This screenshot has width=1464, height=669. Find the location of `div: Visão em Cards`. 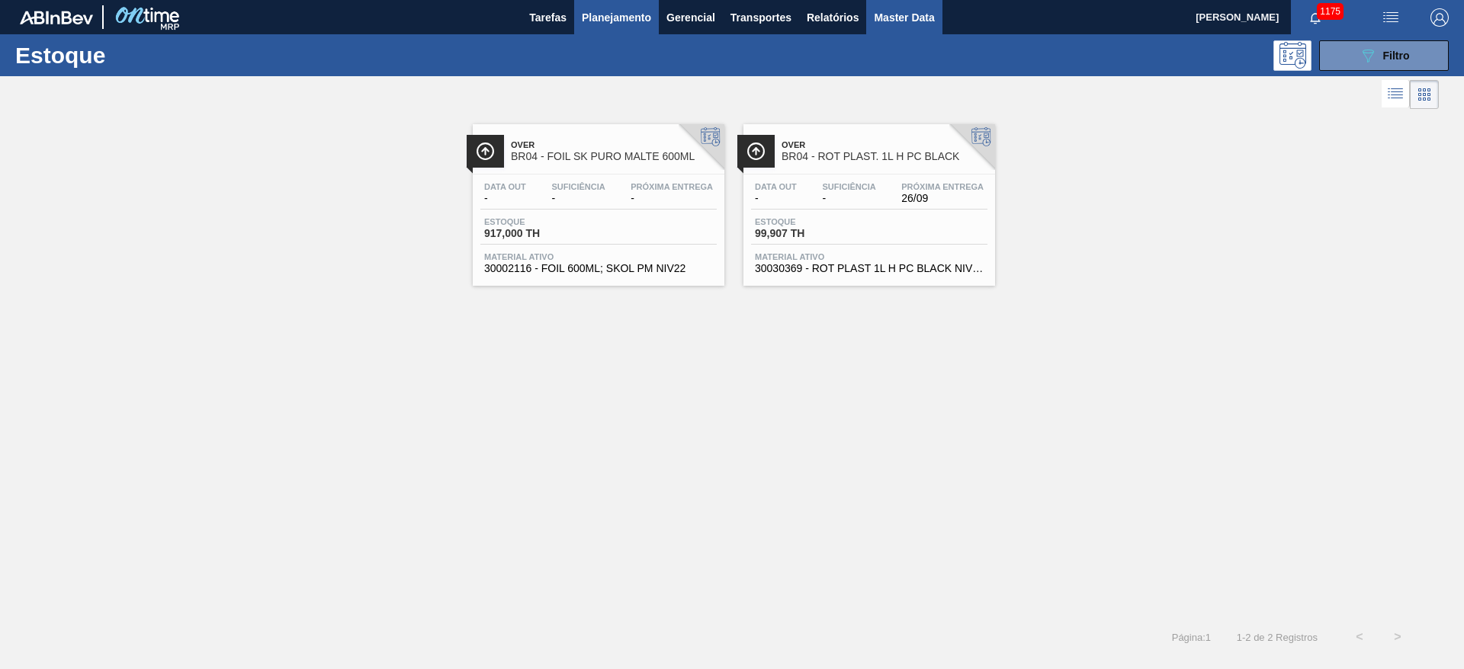

div: Visão em Cards is located at coordinates (1424, 95).